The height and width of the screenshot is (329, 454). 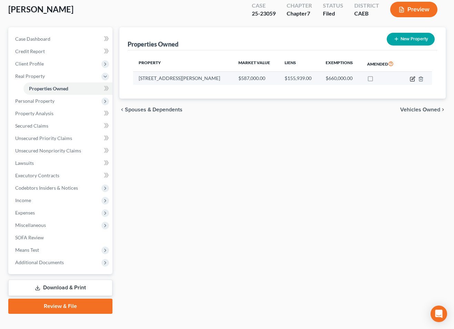 What do you see at coordinates (49, 88) in the screenshot?
I see `span: Properties Owned` at bounding box center [49, 88].